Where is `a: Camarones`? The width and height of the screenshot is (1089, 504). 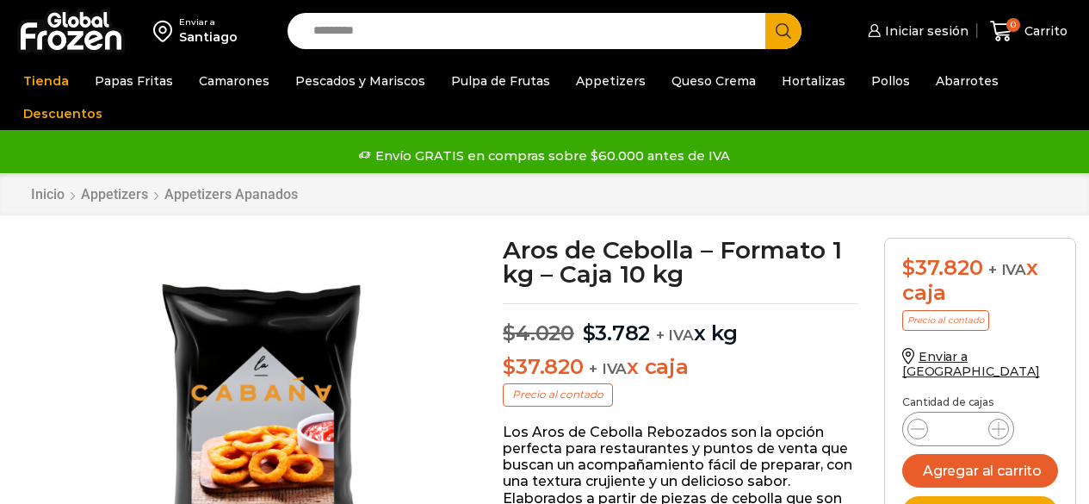 a: Camarones is located at coordinates (234, 81).